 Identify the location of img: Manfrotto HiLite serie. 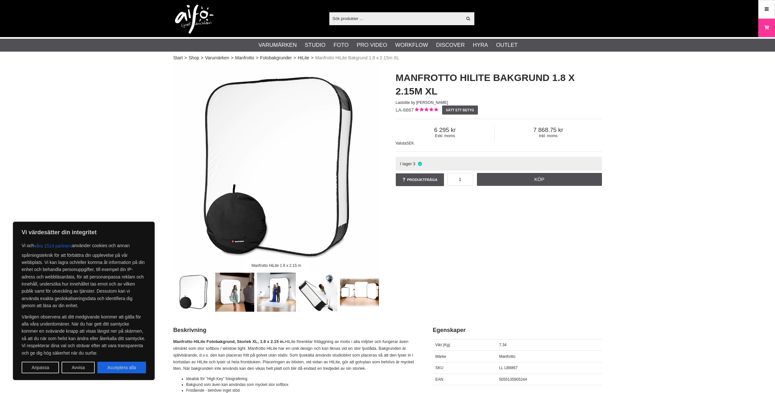
(359, 292).